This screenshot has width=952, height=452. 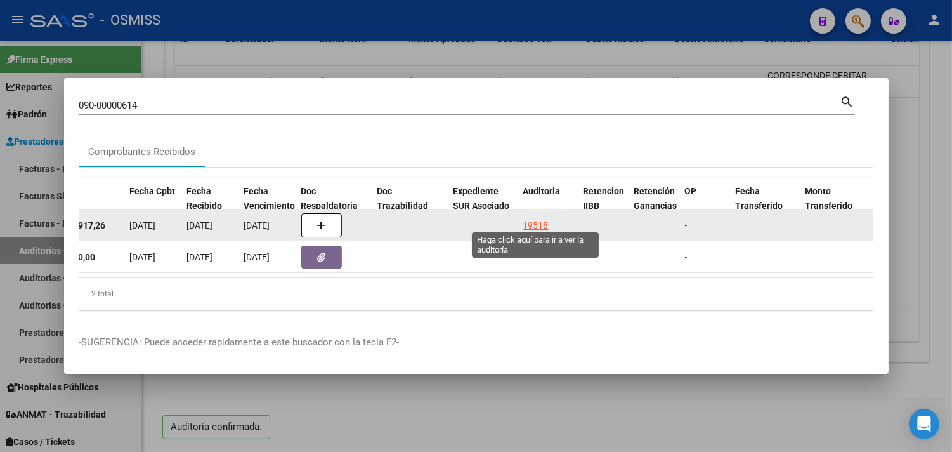 What do you see at coordinates (924, 424) in the screenshot?
I see `div: Open Intercom Messenger` at bounding box center [924, 424].